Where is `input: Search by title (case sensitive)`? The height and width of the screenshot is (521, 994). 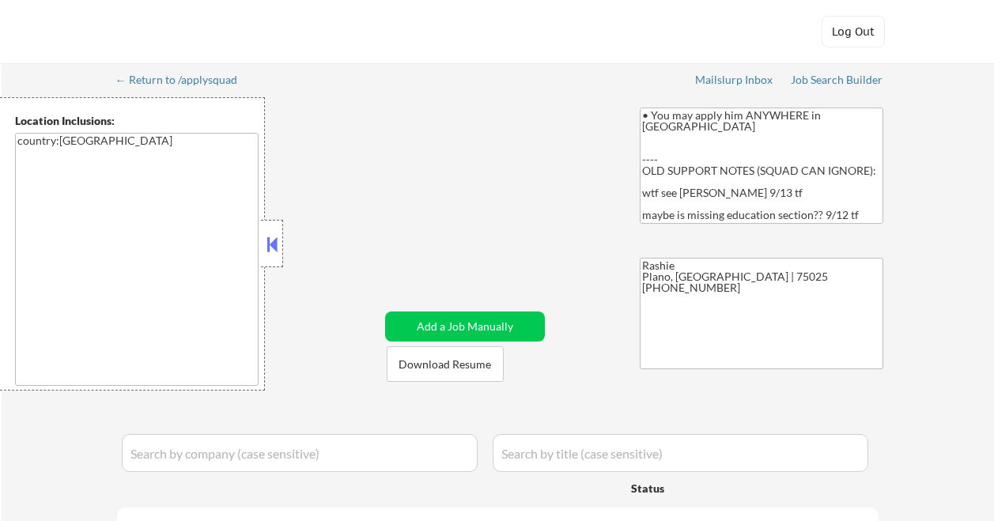
input: Search by title (case sensitive) is located at coordinates (680, 453).